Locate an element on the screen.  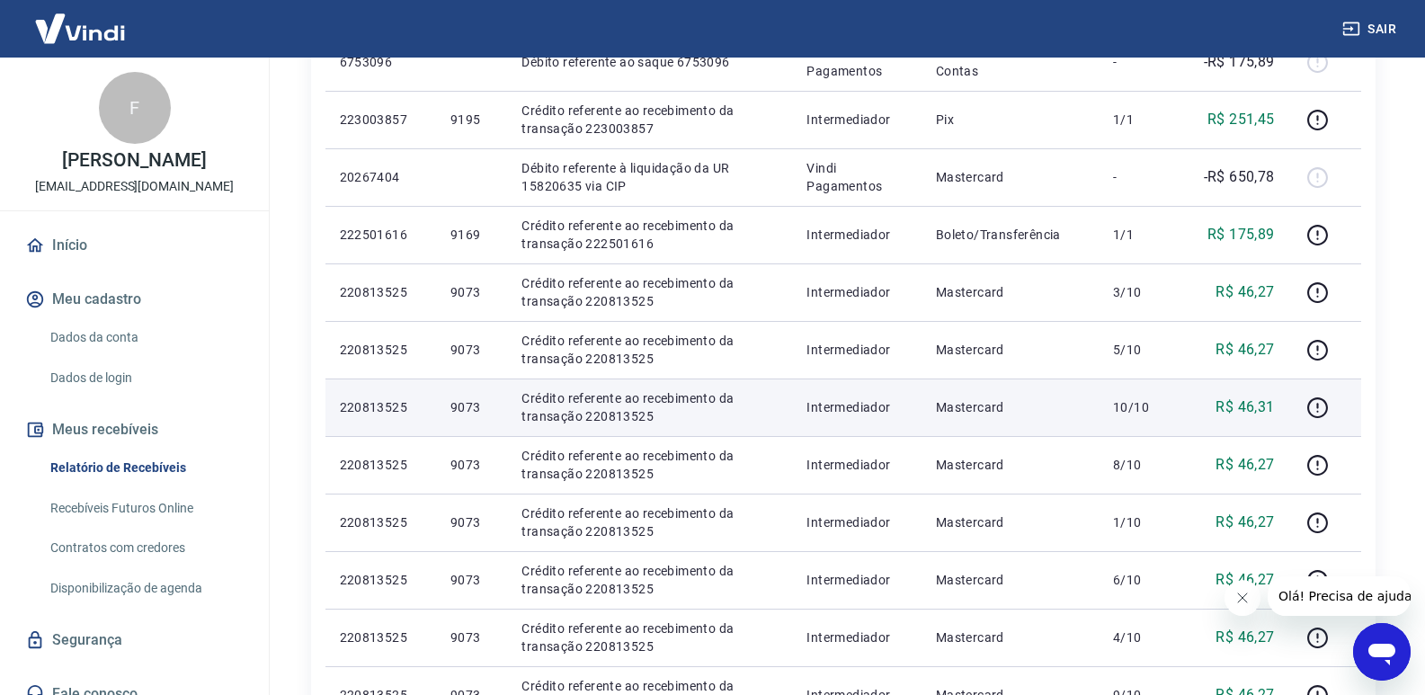
a: Início is located at coordinates (134, 245).